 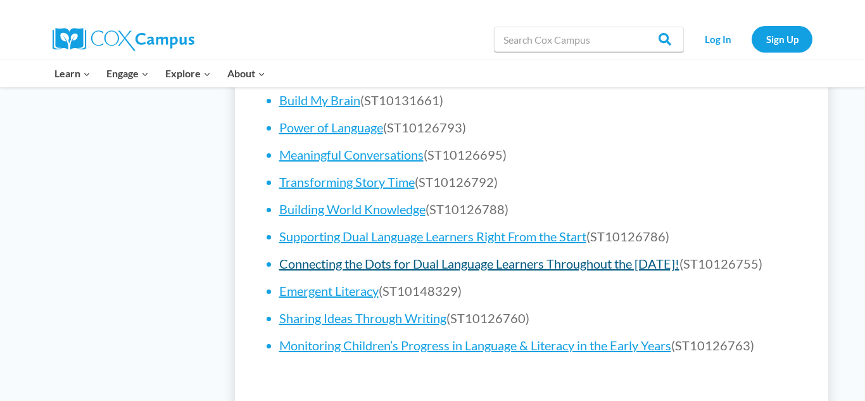 I want to click on nav: Primary Navigation, so click(x=160, y=73).